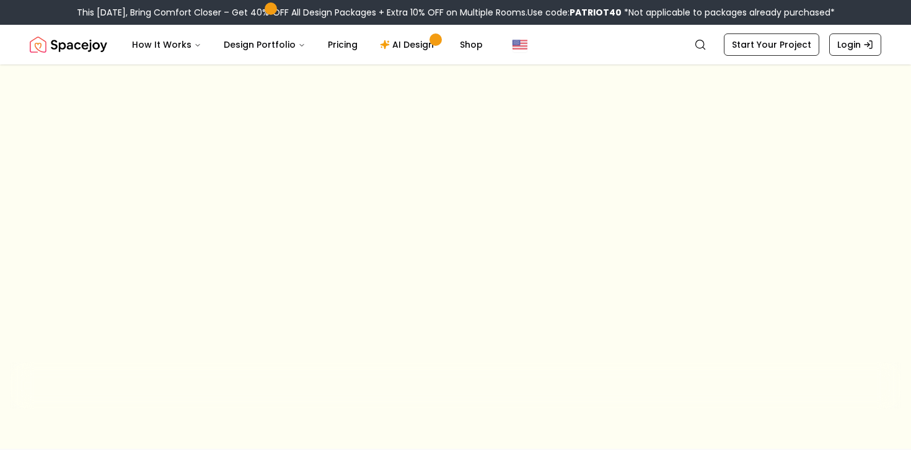 The height and width of the screenshot is (450, 911). Describe the element at coordinates (455, 45) in the screenshot. I see `nav: Global` at that location.